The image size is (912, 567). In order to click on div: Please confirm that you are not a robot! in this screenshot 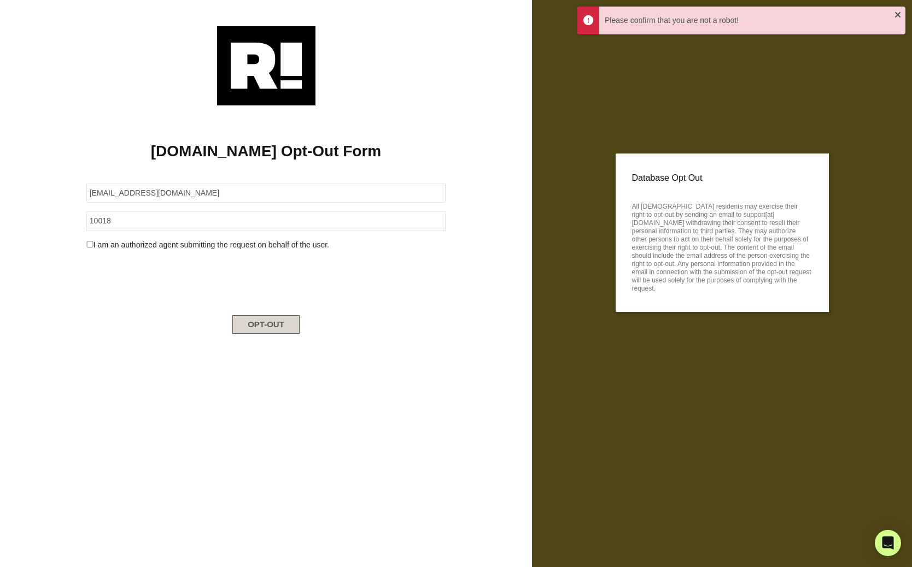, I will do `click(749, 20)`.